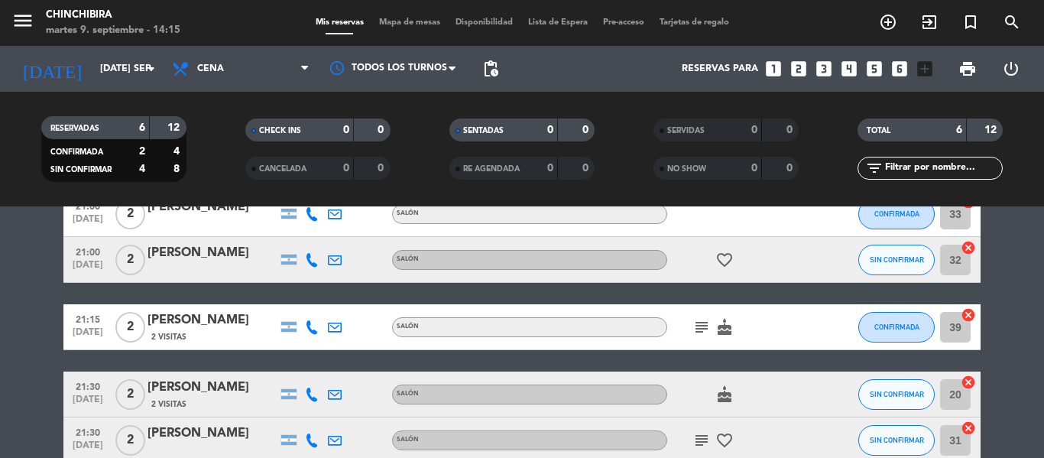  What do you see at coordinates (875, 168) in the screenshot?
I see `i: filter_list` at bounding box center [875, 168].